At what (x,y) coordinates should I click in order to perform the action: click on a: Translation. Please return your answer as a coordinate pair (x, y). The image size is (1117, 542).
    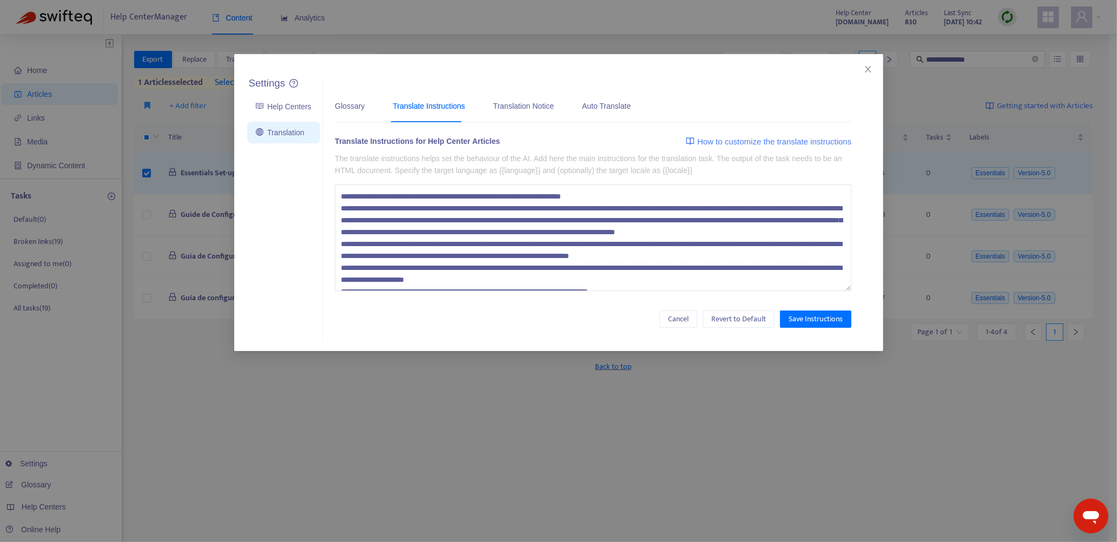
    Looking at the image, I should click on (280, 132).